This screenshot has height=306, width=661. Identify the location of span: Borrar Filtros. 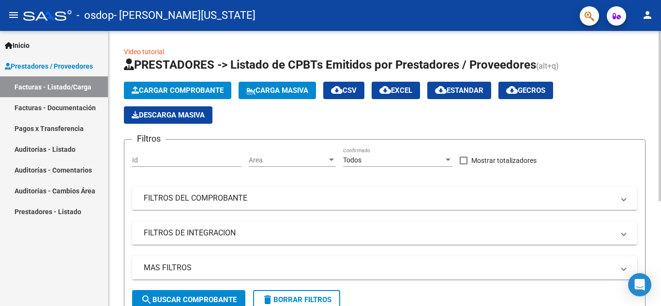
(296, 300).